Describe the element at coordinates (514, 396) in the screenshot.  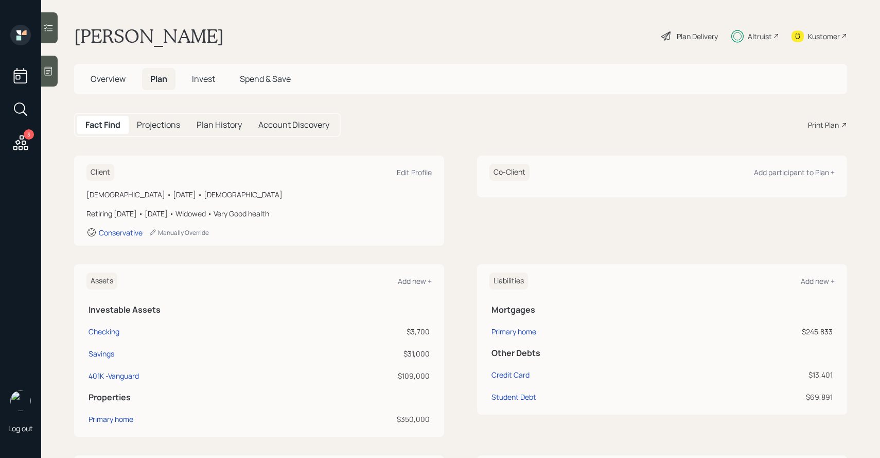
I see `div: Student Debt` at that location.